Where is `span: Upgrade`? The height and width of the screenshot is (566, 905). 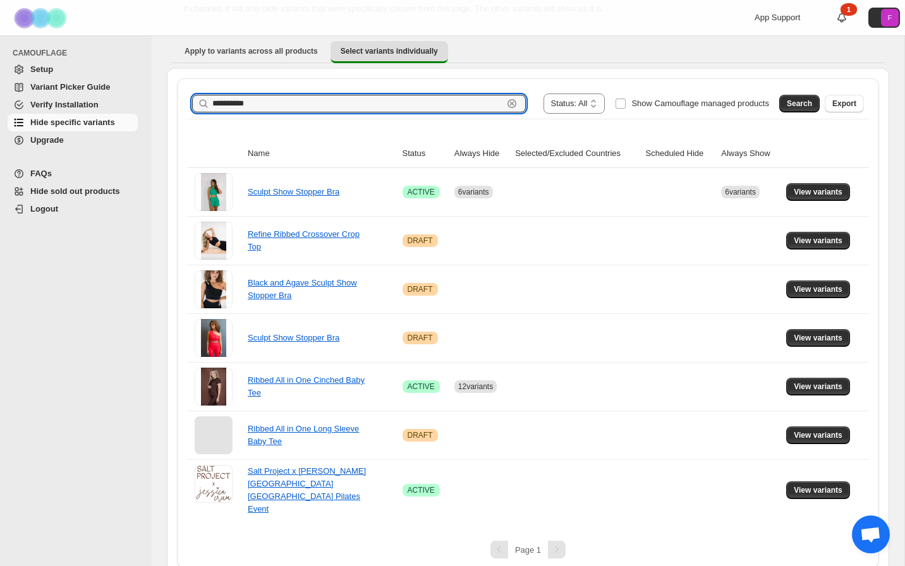 span: Upgrade is located at coordinates (47, 140).